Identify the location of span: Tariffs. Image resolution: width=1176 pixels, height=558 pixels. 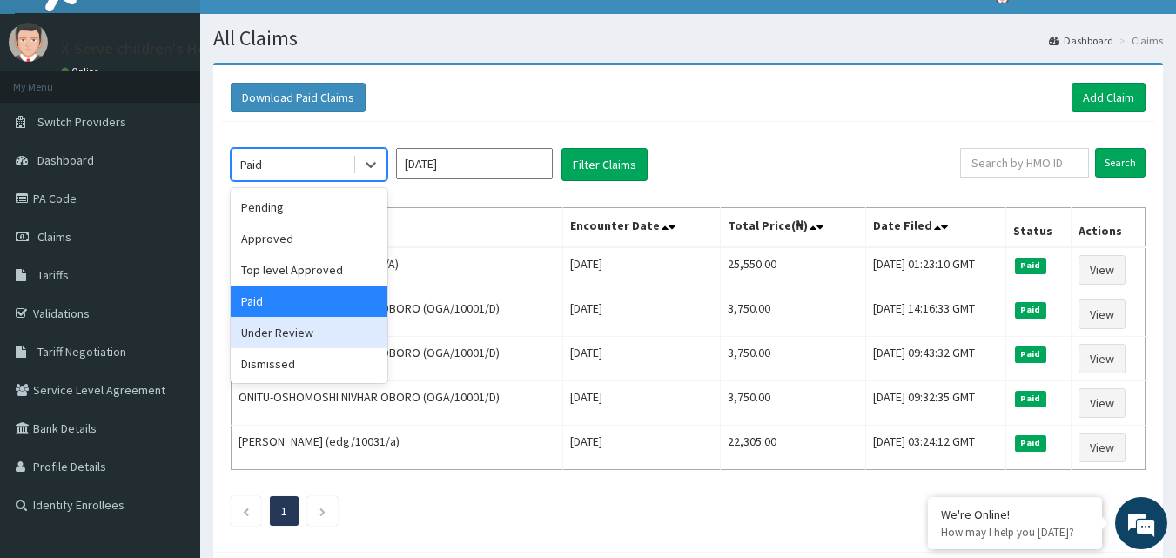
(53, 275).